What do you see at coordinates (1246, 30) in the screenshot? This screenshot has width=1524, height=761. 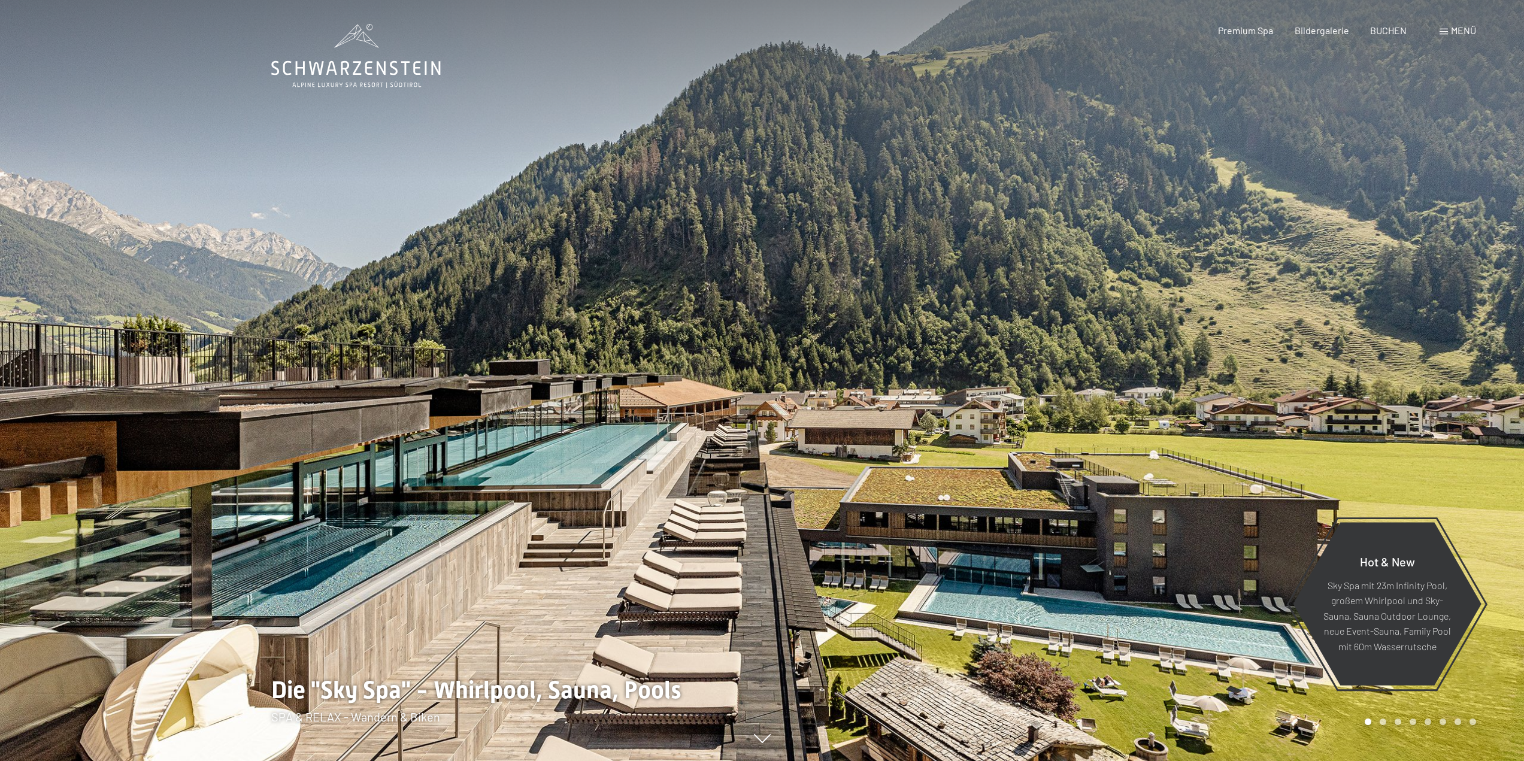 I see `a: Premium Spa` at bounding box center [1246, 30].